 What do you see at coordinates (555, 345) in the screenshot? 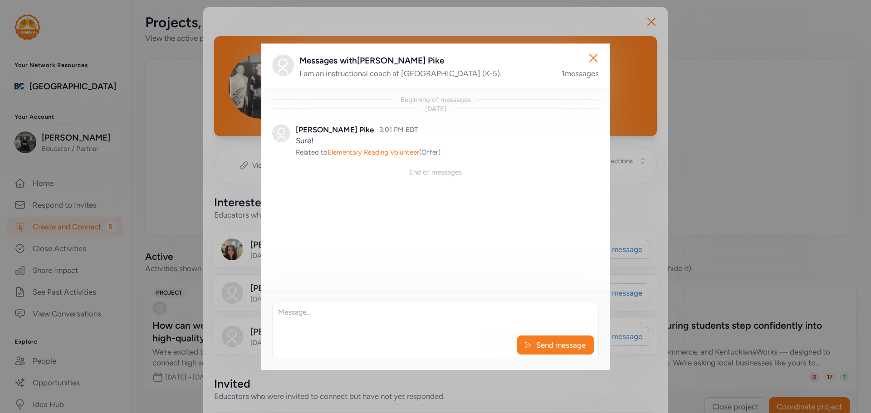
I see `button: Send message` at bounding box center [555, 345].